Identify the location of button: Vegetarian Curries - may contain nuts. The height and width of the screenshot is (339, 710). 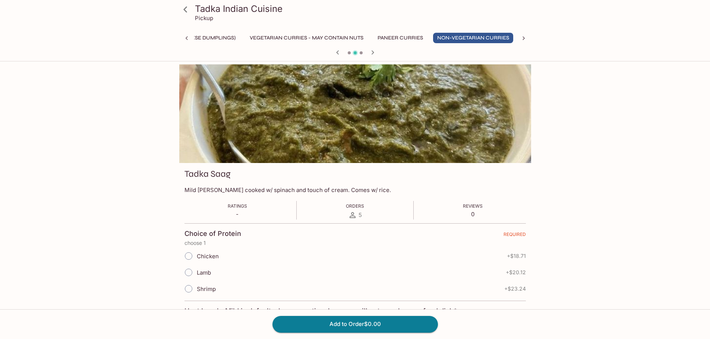
(306, 38).